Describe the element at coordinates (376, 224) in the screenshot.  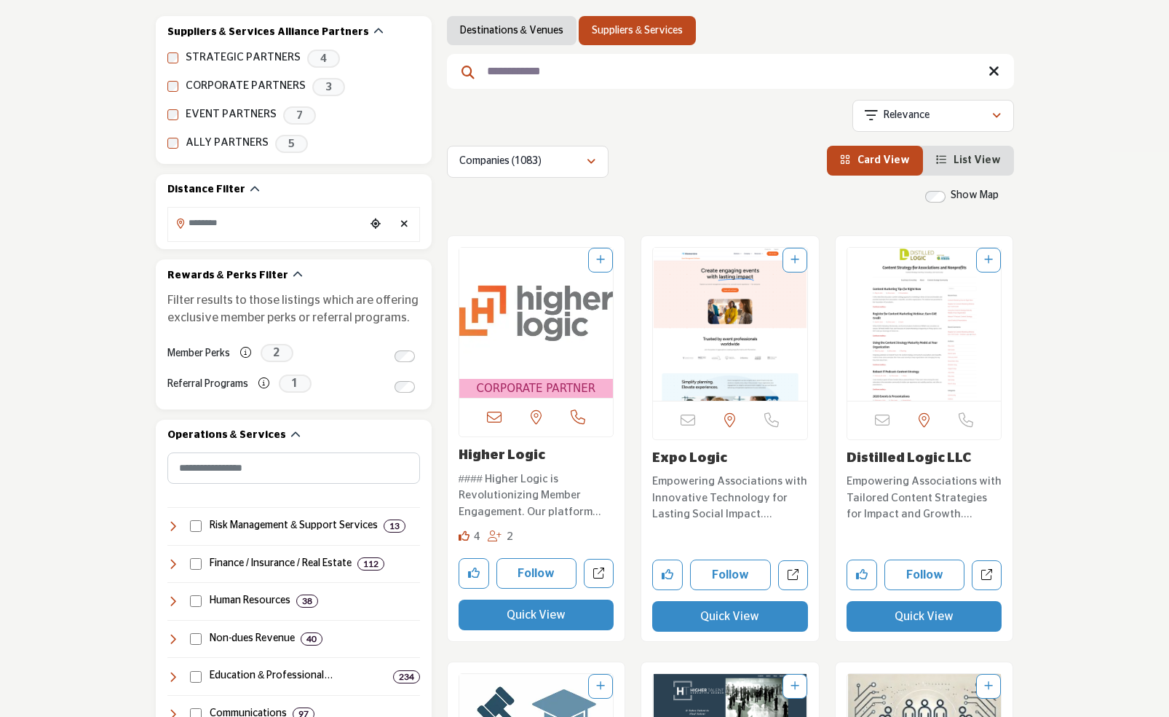
I see `div: Choose your current location` at that location.